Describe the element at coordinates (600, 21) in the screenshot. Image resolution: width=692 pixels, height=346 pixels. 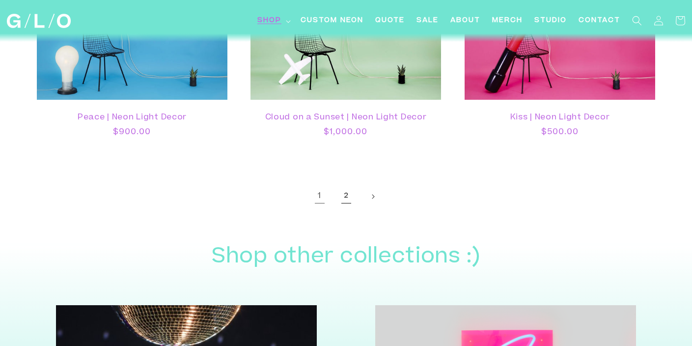
I see `a: Contact` at that location.